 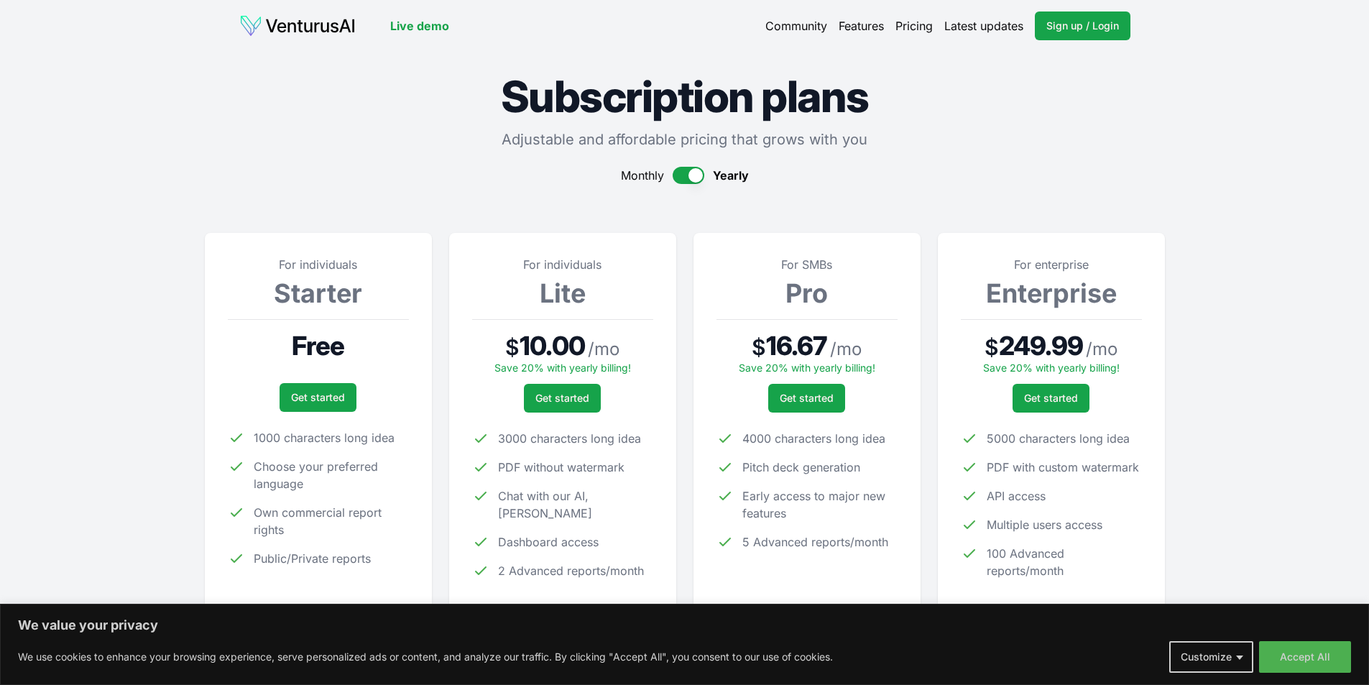 I want to click on span: 3000 characters long idea, so click(x=569, y=438).